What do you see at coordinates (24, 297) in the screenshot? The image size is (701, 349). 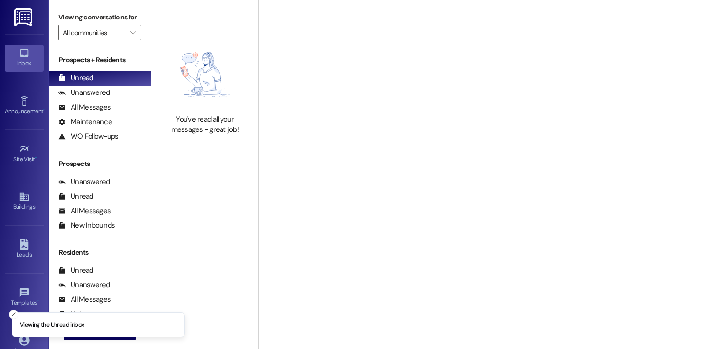 I see `a: Templates •` at bounding box center [24, 297].